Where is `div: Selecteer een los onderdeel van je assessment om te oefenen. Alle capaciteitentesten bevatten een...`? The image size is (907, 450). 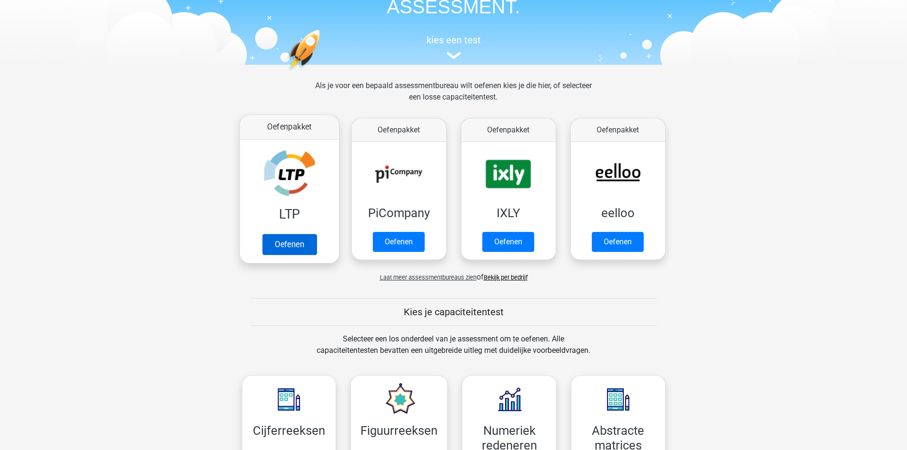
div: Selecteer een los onderdeel van je assessment om te oefenen. Alle capaciteitentesten bevatten een... is located at coordinates (453, 350).